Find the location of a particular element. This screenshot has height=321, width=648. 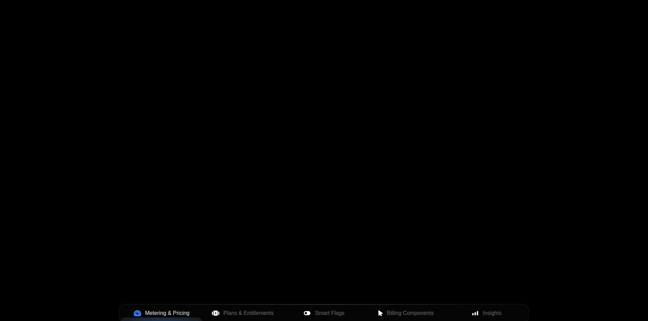

span: Plans & Entitlements is located at coordinates (248, 313).